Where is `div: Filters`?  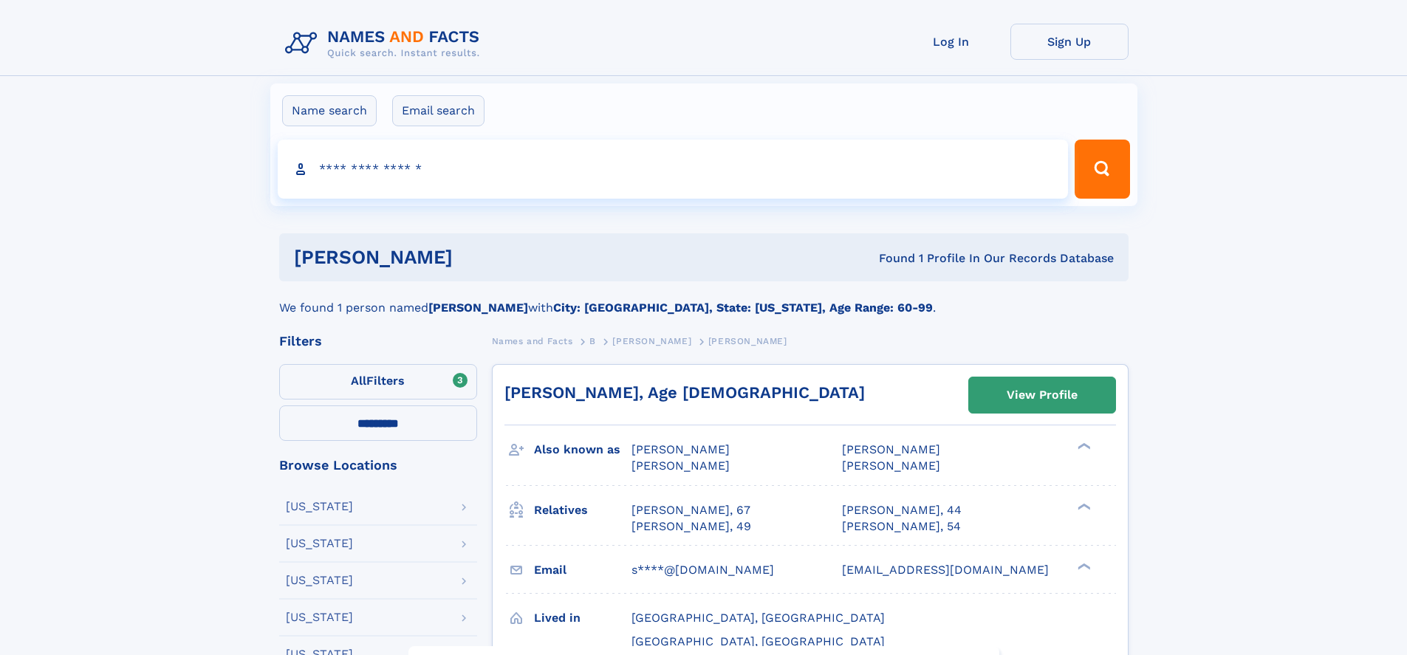
div: Filters is located at coordinates (378, 341).